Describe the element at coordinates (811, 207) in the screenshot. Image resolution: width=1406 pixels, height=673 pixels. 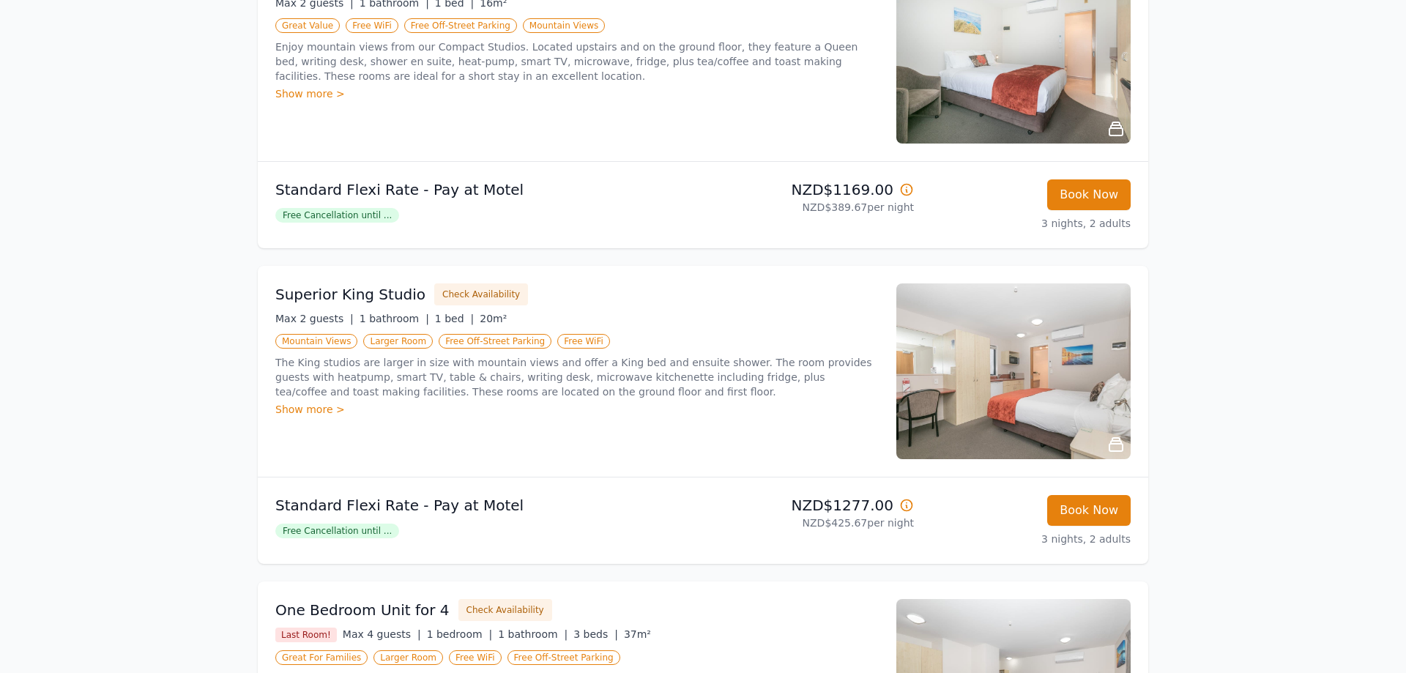
I see `p: NZD$389.67 per night` at that location.